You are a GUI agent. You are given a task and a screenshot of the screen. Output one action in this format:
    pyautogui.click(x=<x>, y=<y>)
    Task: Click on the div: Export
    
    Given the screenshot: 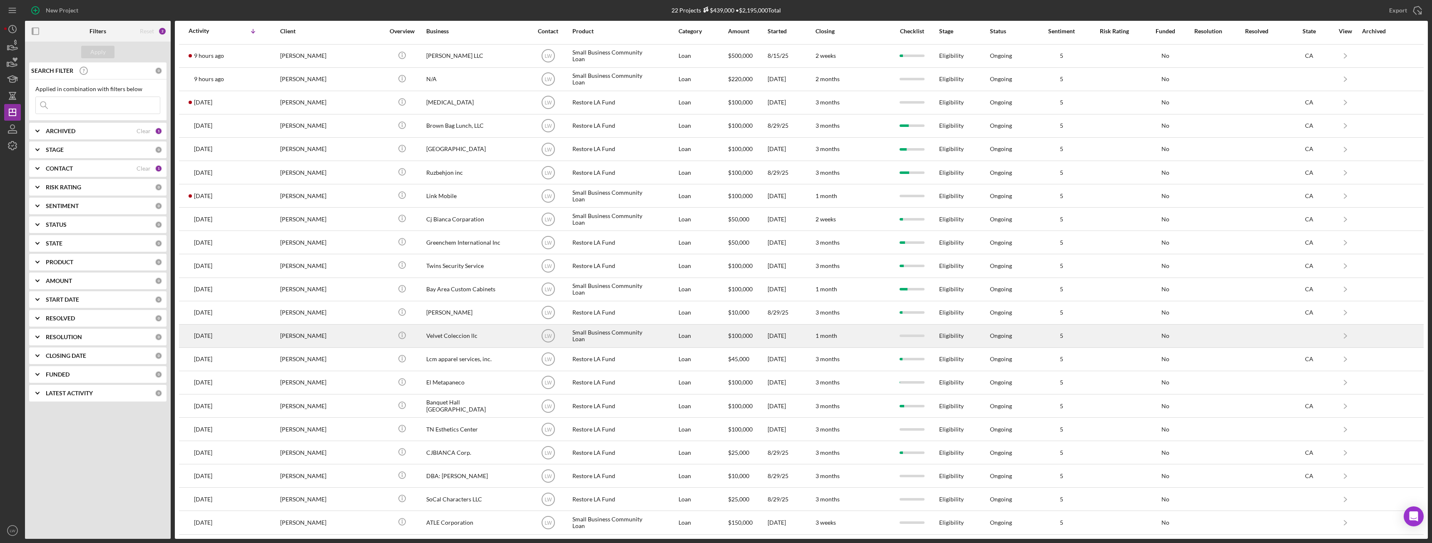 What is the action you would take?
    pyautogui.click(x=1398, y=10)
    